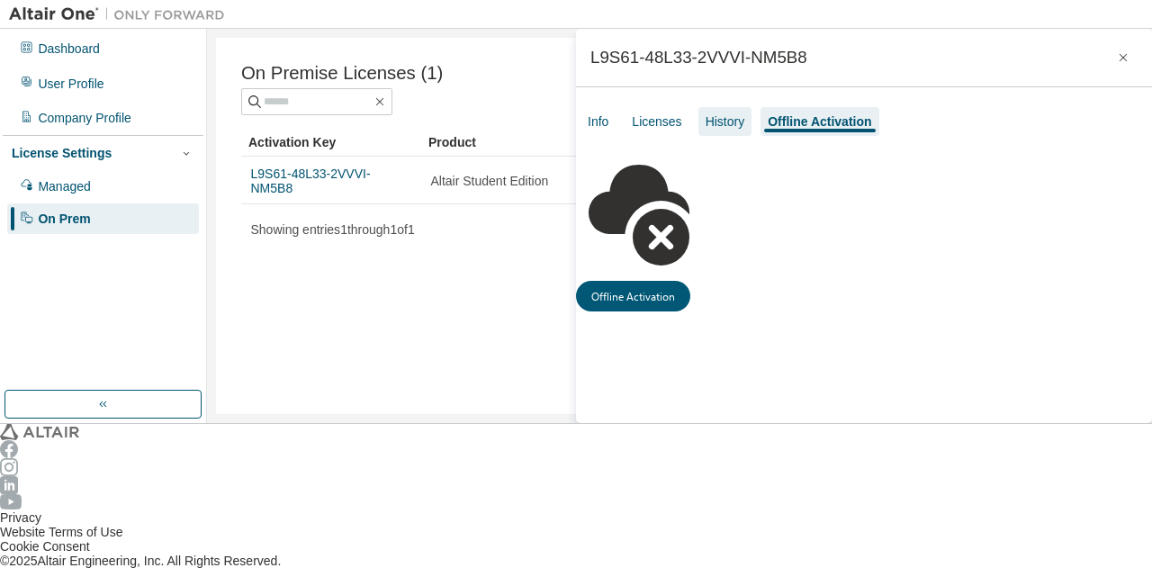 The image size is (1152, 568). What do you see at coordinates (333, 229) in the screenshot?
I see `span: Showing entries 1 through 1 of 1` at bounding box center [333, 229].